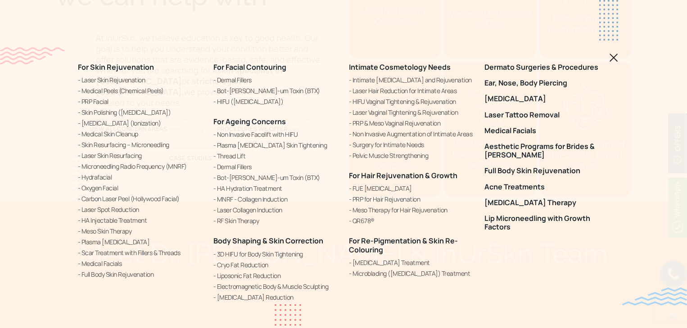  What do you see at coordinates (403, 176) in the screenshot?
I see `a: For Hair Rejuvenation & Growth` at bounding box center [403, 176].